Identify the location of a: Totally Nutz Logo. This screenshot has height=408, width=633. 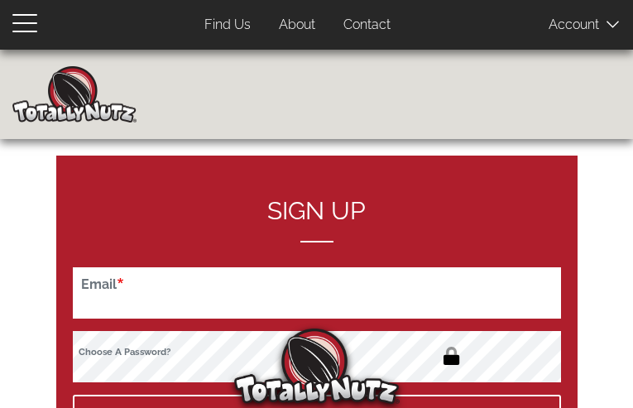
(317, 366).